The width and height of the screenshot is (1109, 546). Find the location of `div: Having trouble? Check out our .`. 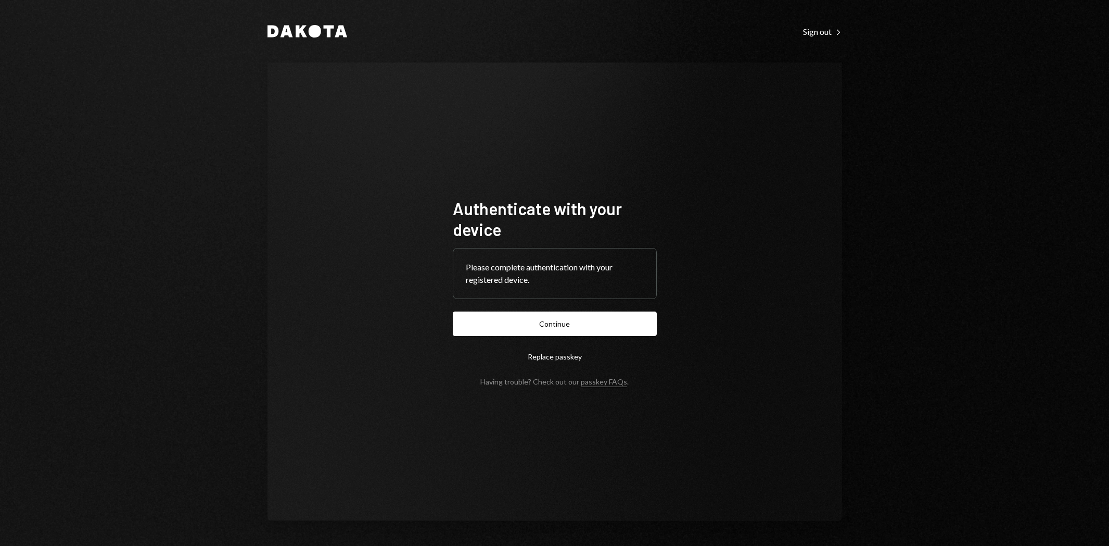

div: Having trouble? Check out our . is located at coordinates (554, 381).